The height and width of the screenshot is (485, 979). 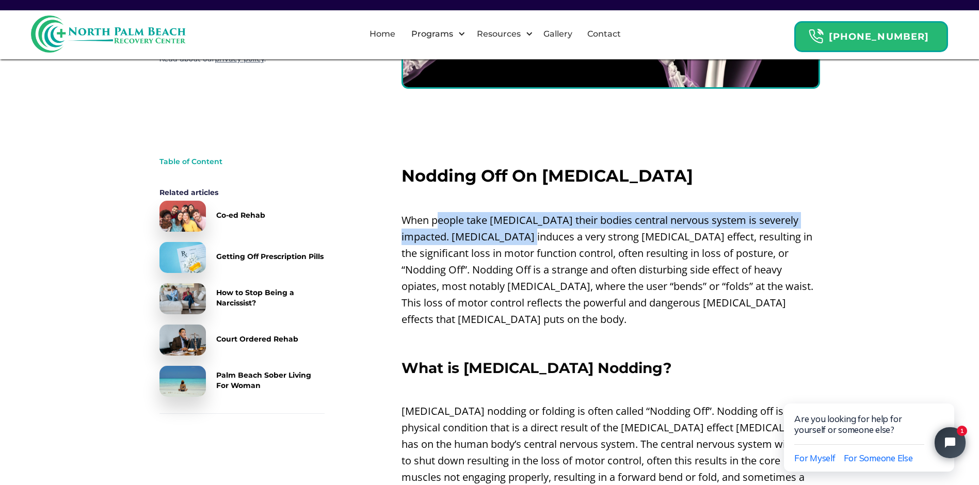 I want to click on button: Close chat widget, so click(x=227, y=443).